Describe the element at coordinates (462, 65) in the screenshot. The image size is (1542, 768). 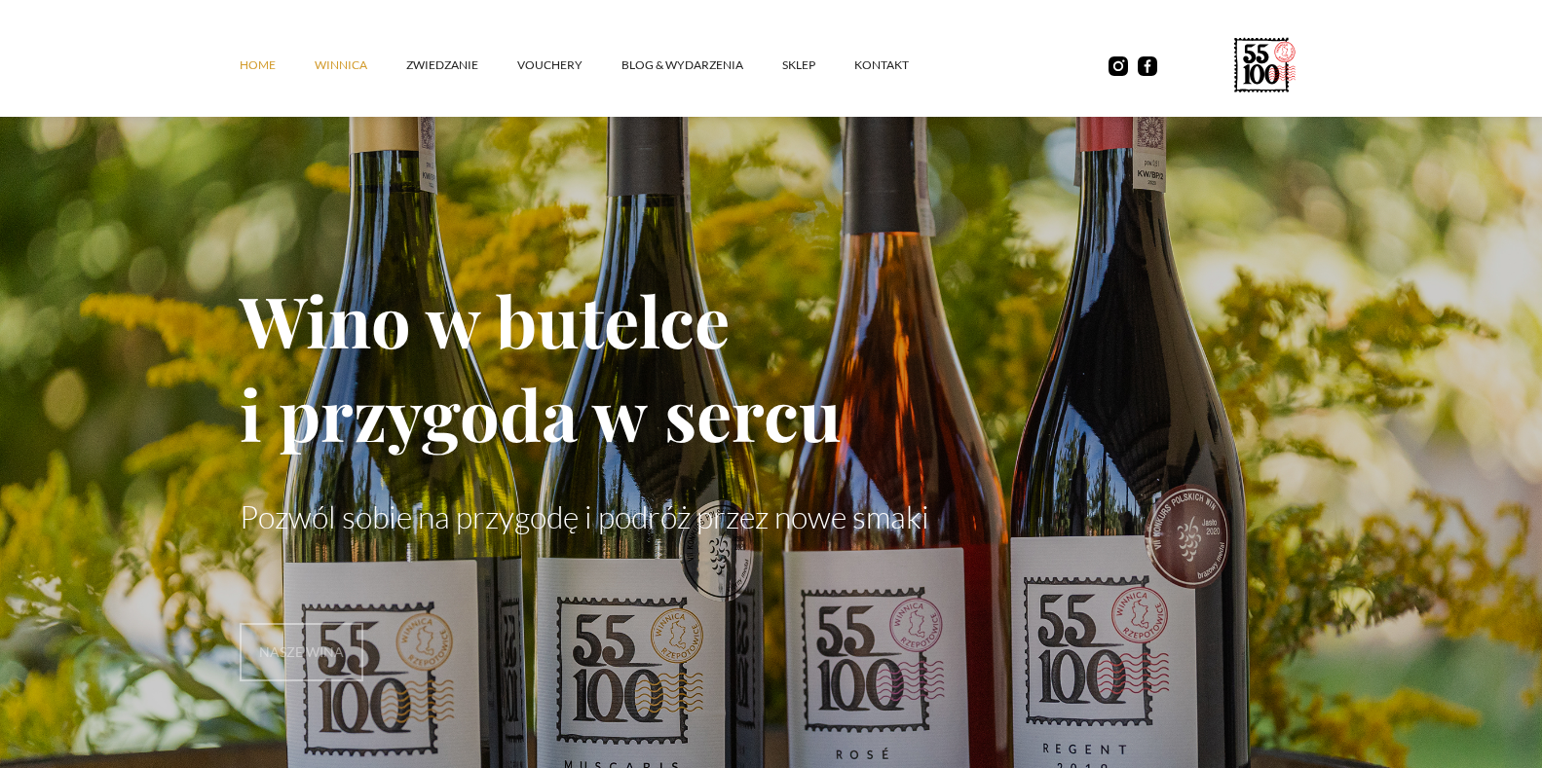
I see `a: ZWIEDZANIE` at that location.